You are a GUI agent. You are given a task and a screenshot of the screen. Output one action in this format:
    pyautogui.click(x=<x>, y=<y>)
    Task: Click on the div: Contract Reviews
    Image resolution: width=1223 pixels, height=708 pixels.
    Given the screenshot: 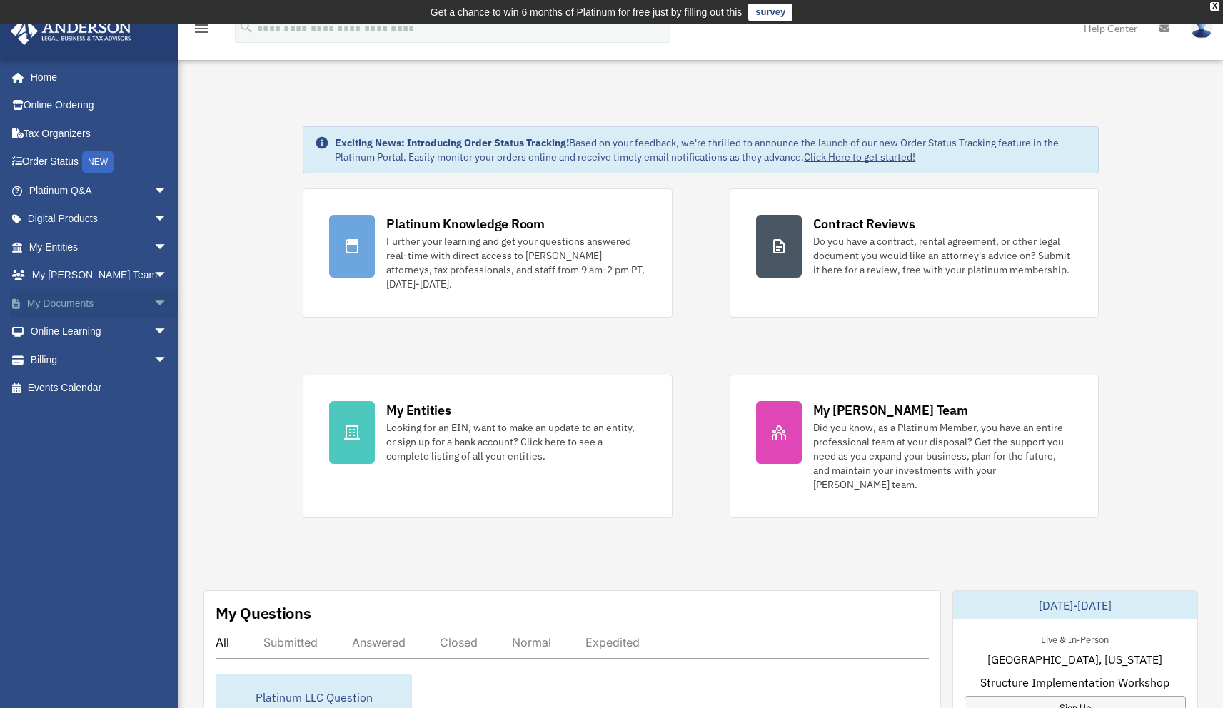 What is the action you would take?
    pyautogui.click(x=864, y=223)
    